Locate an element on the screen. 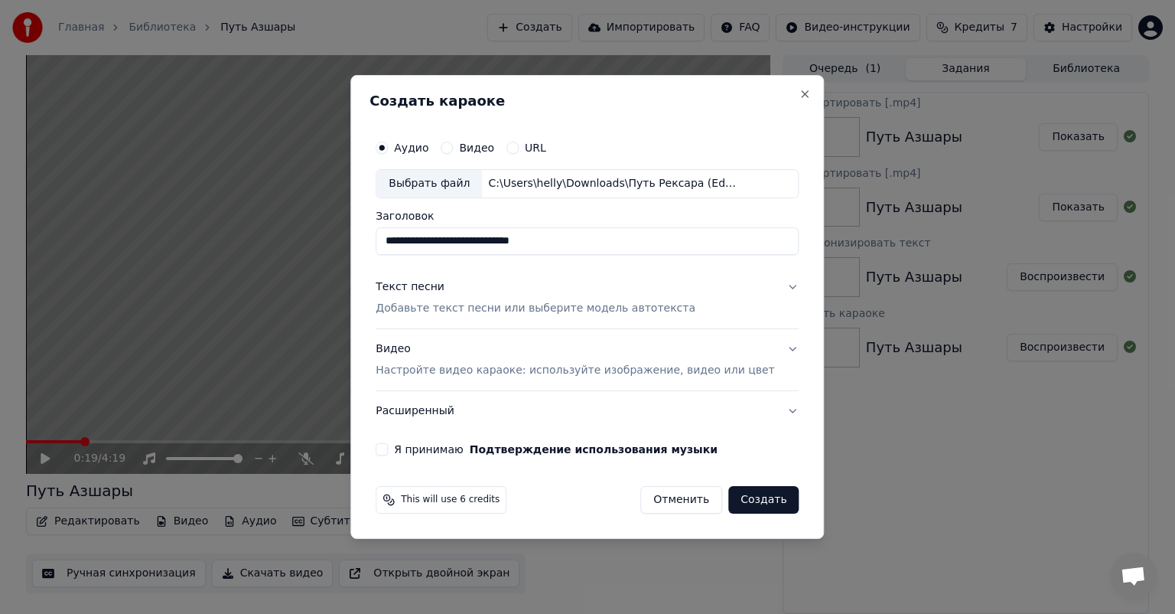  button: Расширенный is located at coordinates (587, 411).